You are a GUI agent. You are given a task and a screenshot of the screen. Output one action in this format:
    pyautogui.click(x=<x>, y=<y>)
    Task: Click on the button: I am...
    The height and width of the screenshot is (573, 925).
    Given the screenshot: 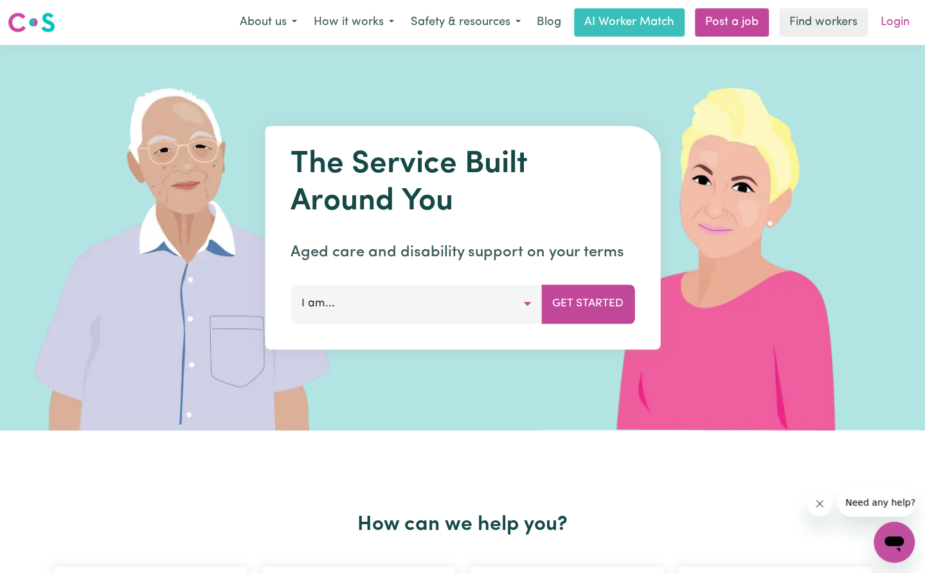 What is the action you would take?
    pyautogui.click(x=416, y=304)
    